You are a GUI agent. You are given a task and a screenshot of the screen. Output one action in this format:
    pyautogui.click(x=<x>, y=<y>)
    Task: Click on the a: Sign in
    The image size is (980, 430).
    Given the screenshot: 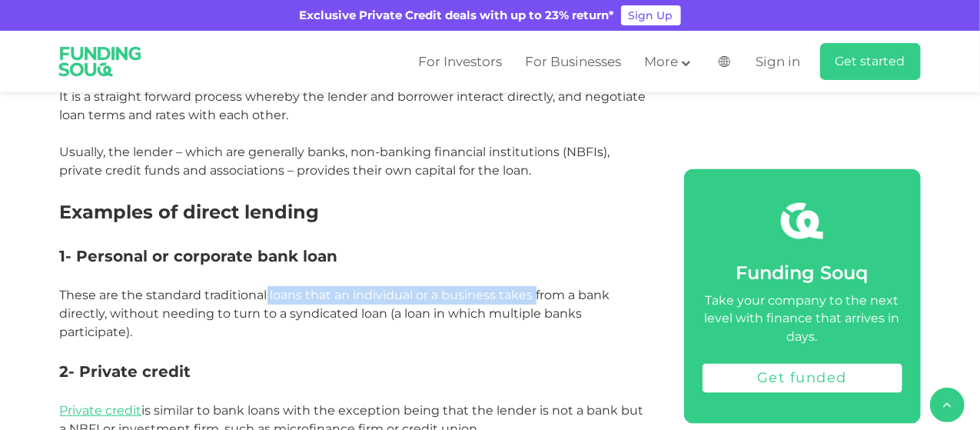 What is the action you would take?
    pyautogui.click(x=776, y=62)
    